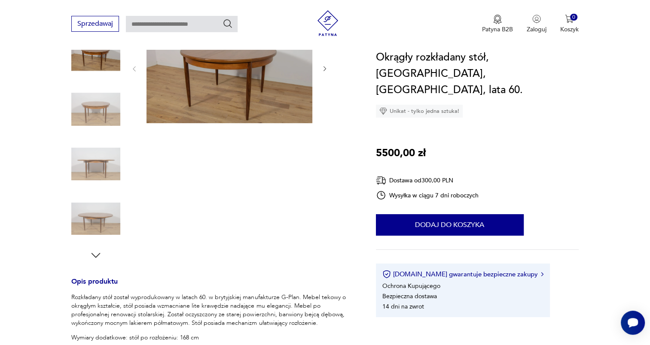  I want to click on li: Ochrona Kupującego, so click(411, 286).